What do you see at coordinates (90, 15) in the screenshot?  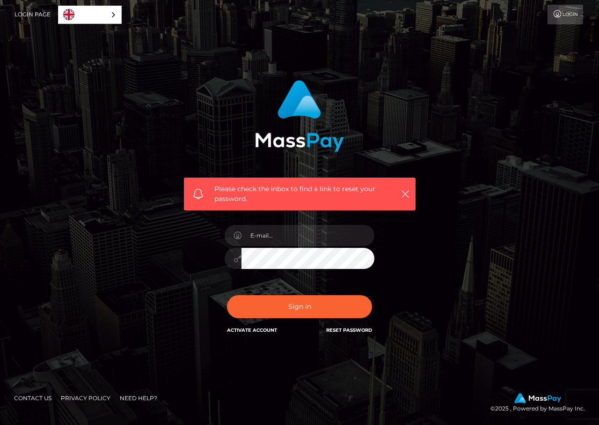 I see `div: Language` at bounding box center [90, 15].